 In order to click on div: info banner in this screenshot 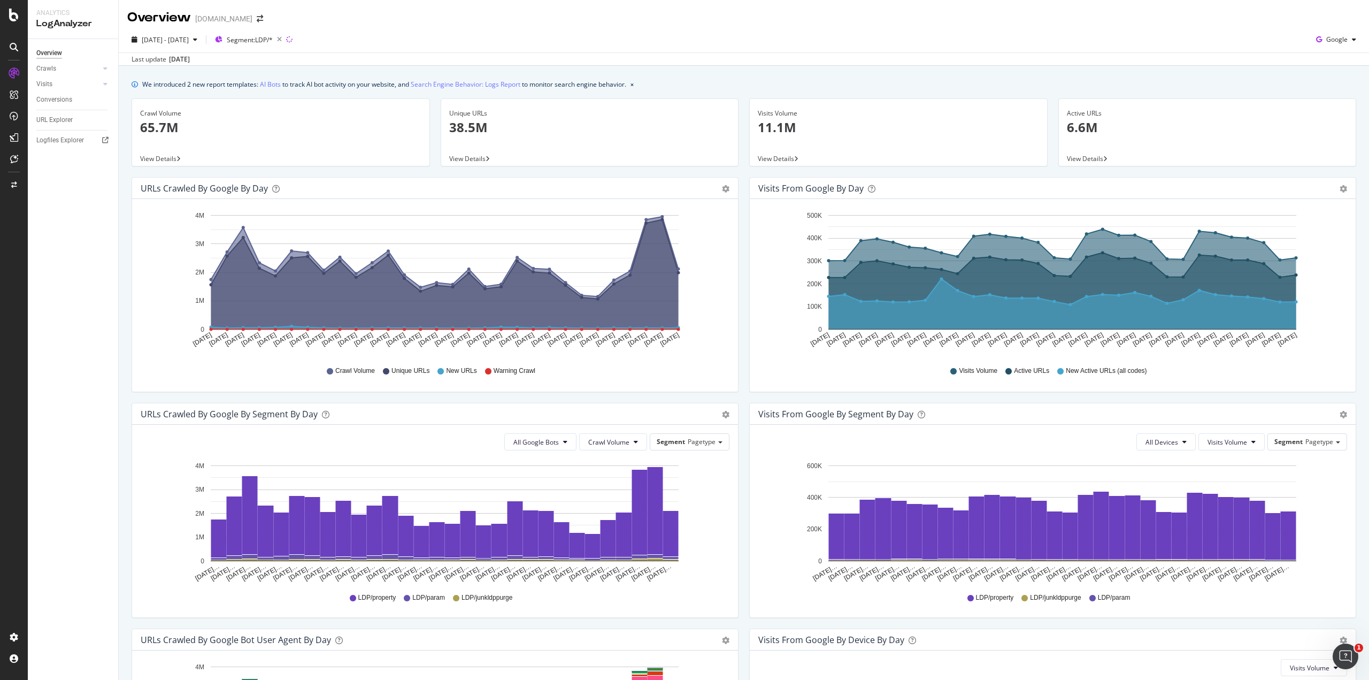, I will do `click(744, 84)`.